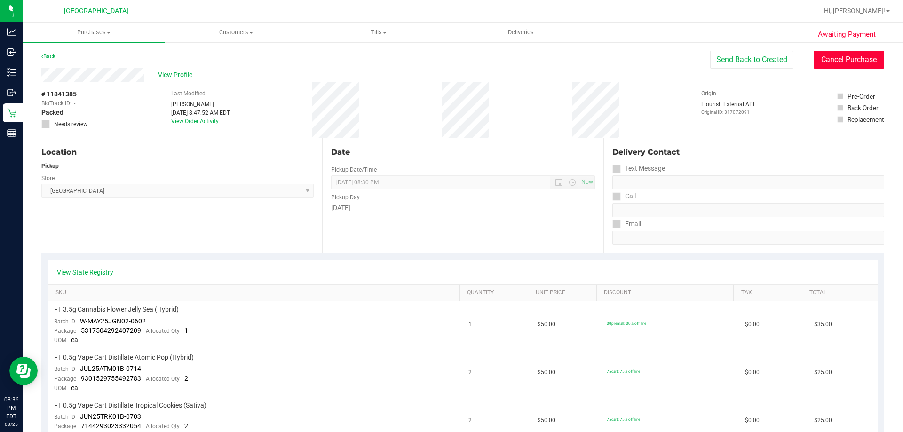  I want to click on inline-svg: Inventory, so click(12, 72).